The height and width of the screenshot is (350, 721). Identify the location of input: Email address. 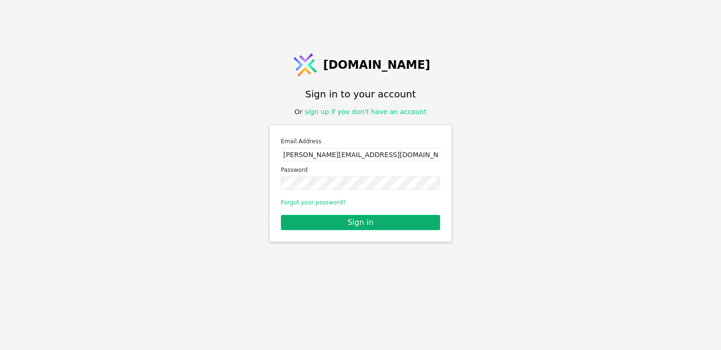
(361, 155).